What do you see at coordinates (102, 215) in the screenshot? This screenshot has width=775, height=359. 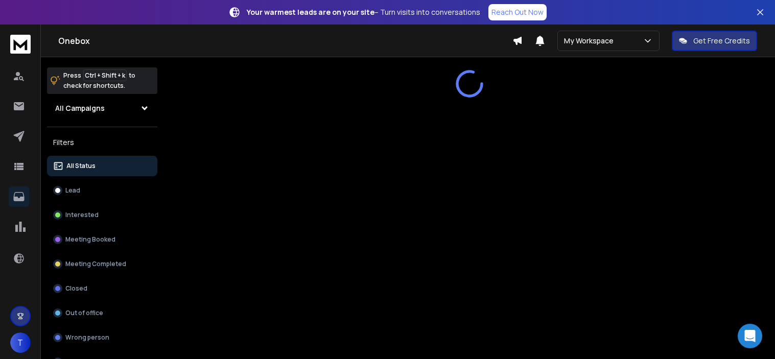 I see `button: Interested` at bounding box center [102, 215].